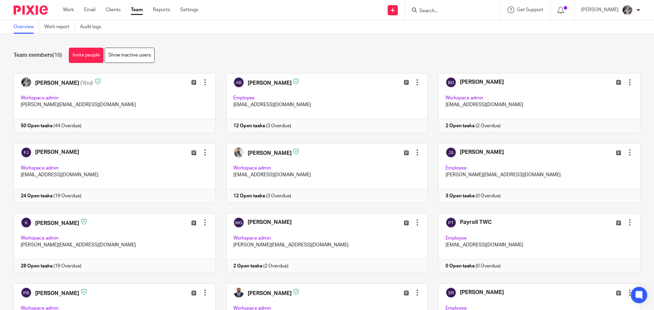 This screenshot has height=310, width=654. Describe the element at coordinates (161, 10) in the screenshot. I see `a: Reports` at that location.